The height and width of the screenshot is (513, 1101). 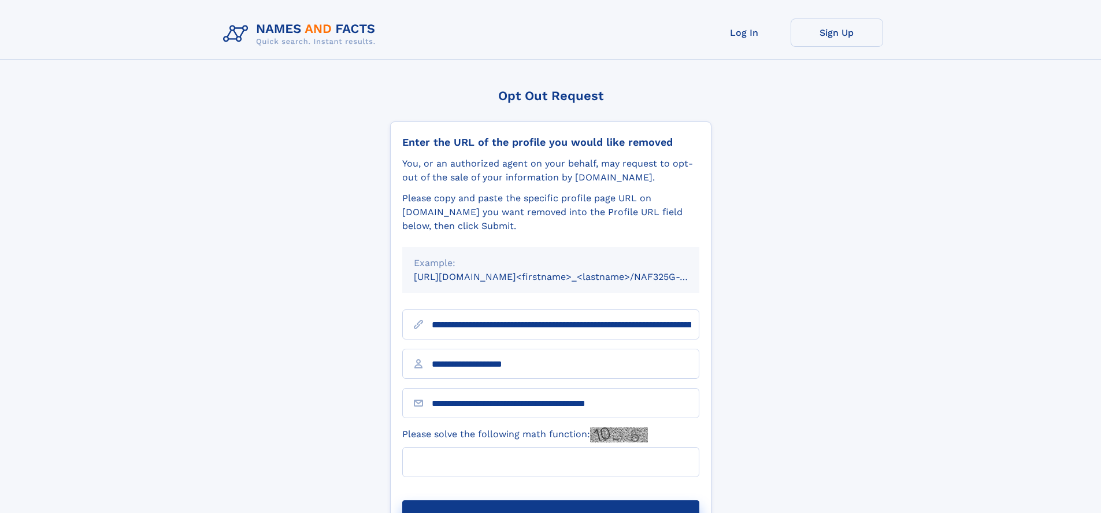 What do you see at coordinates (302, 34) in the screenshot?
I see `img: Logo Names and Facts` at bounding box center [302, 34].